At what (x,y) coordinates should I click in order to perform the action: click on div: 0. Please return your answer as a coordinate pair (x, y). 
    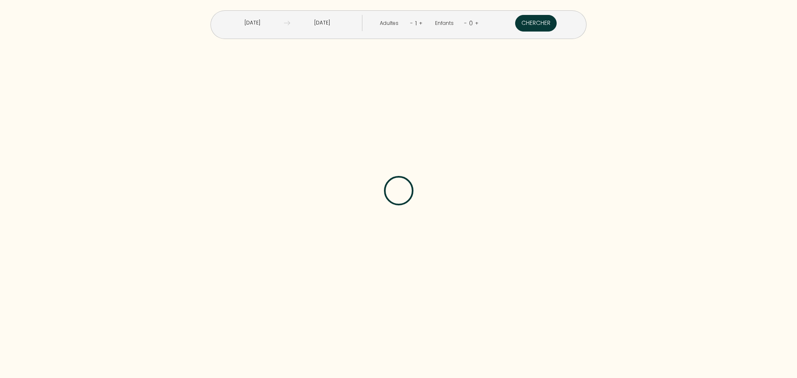
    Looking at the image, I should click on (471, 23).